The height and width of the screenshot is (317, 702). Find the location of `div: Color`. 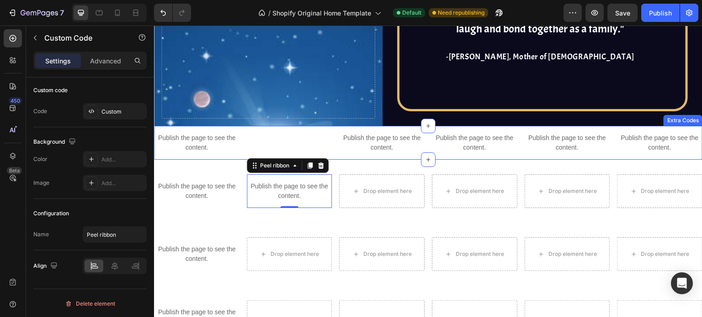

div: Color is located at coordinates (40, 159).